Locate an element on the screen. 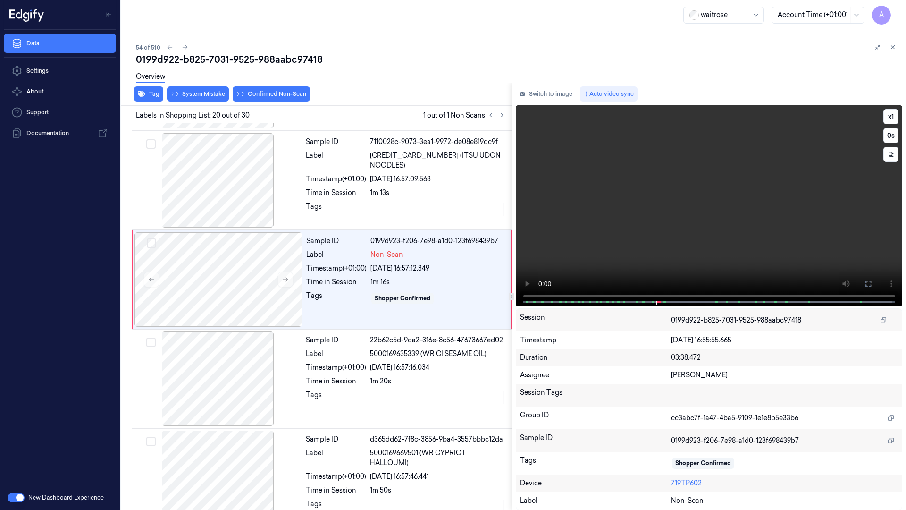  a: Data is located at coordinates (60, 43).